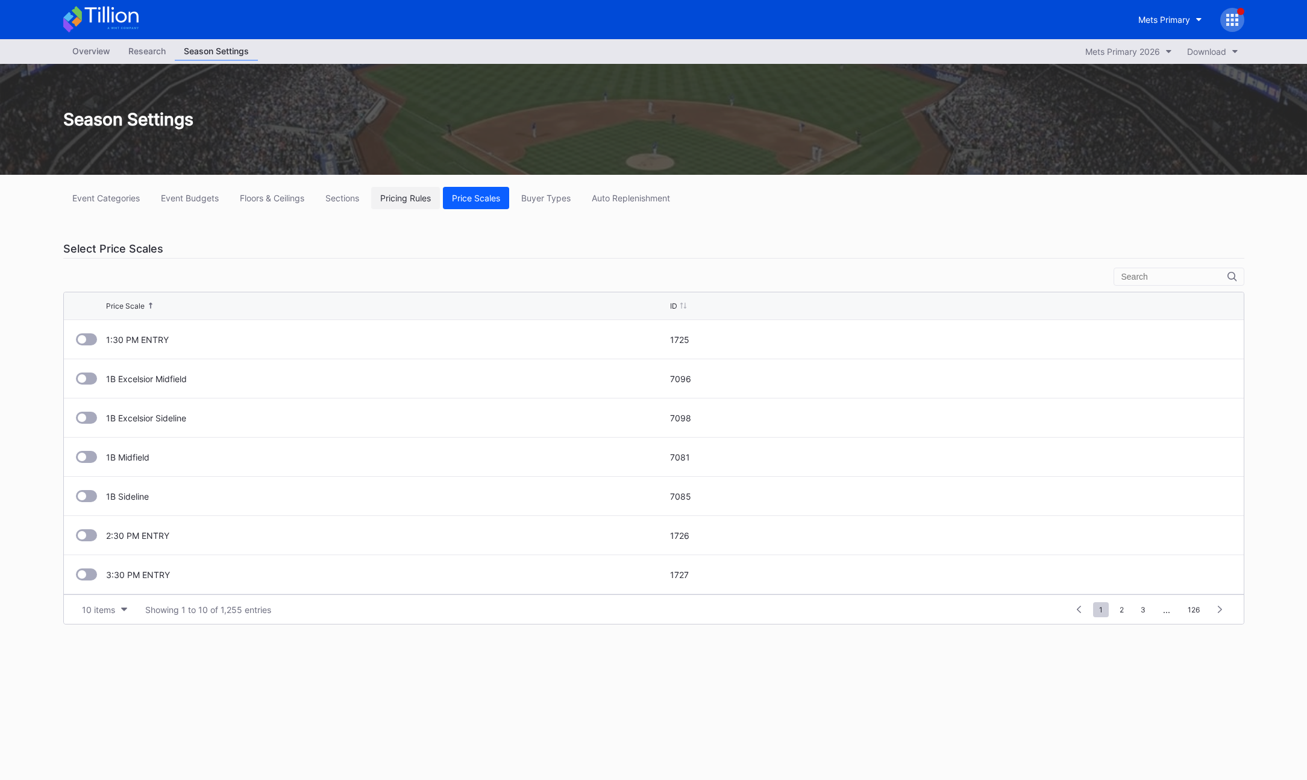 The height and width of the screenshot is (780, 1307). I want to click on div: Event Budgets, so click(190, 198).